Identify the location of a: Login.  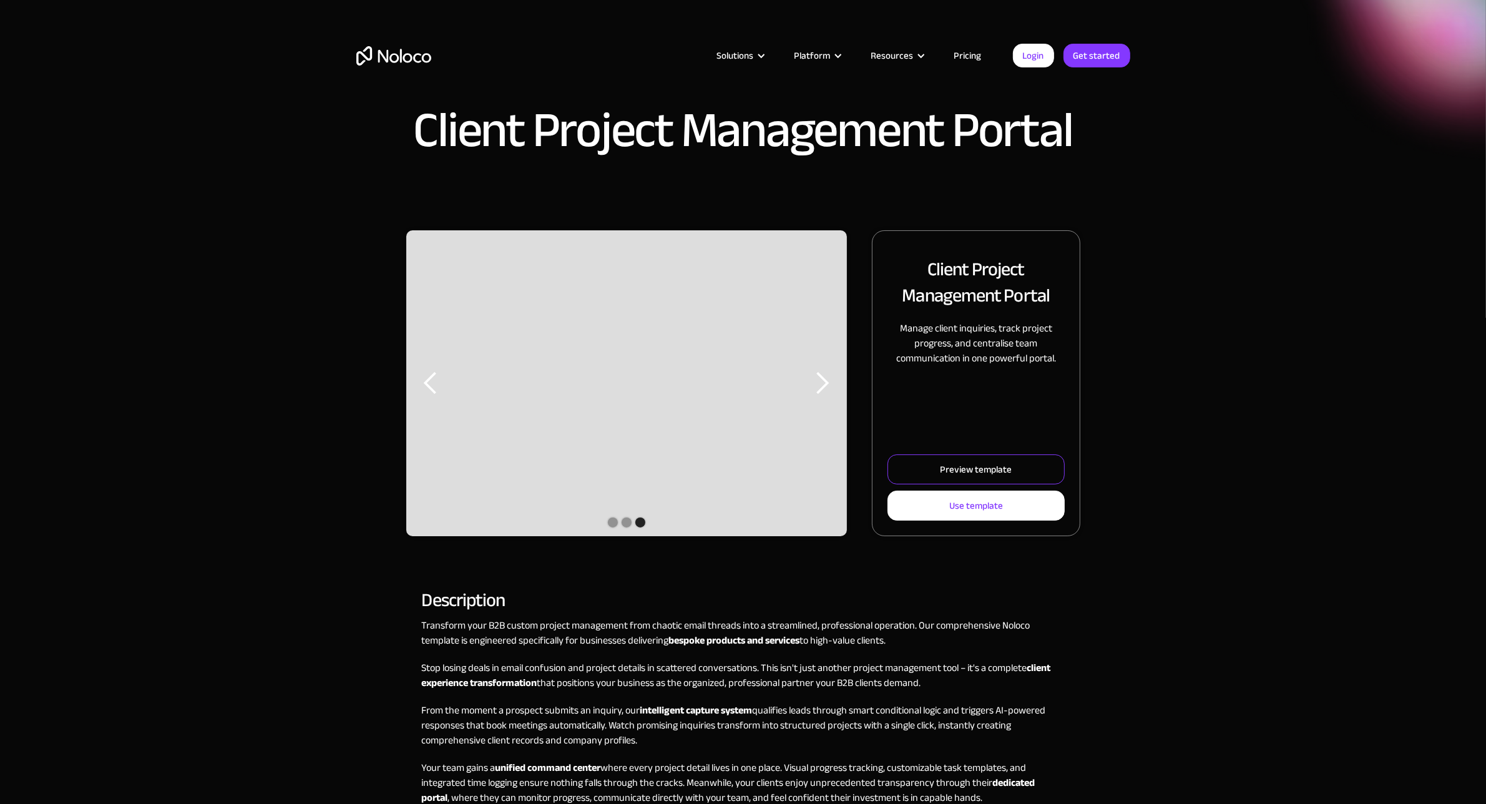
(1033, 56).